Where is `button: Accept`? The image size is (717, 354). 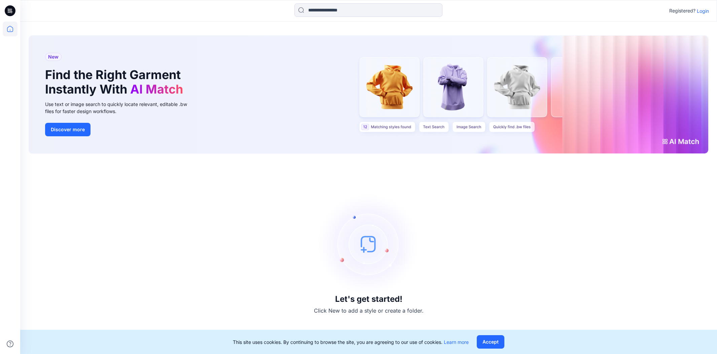 button: Accept is located at coordinates (490, 342).